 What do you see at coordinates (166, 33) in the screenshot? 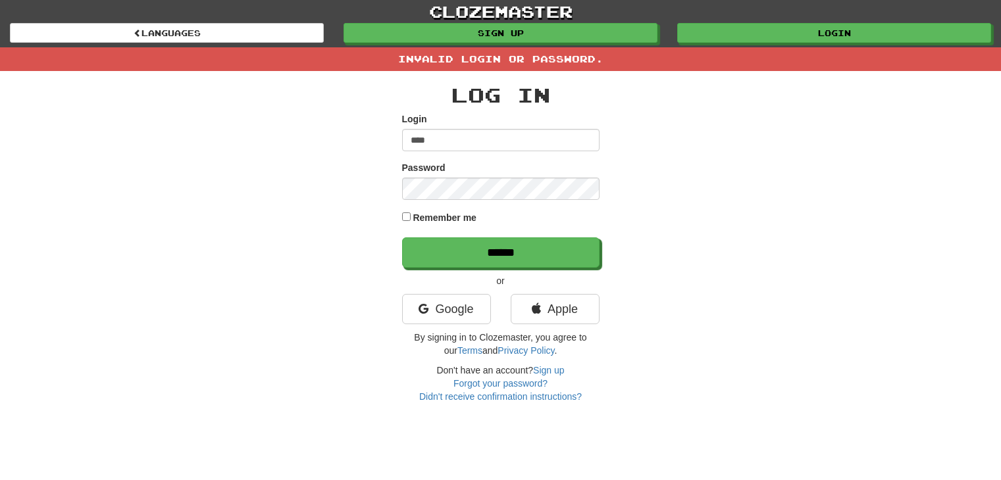
I see `a: Languages` at bounding box center [166, 33].